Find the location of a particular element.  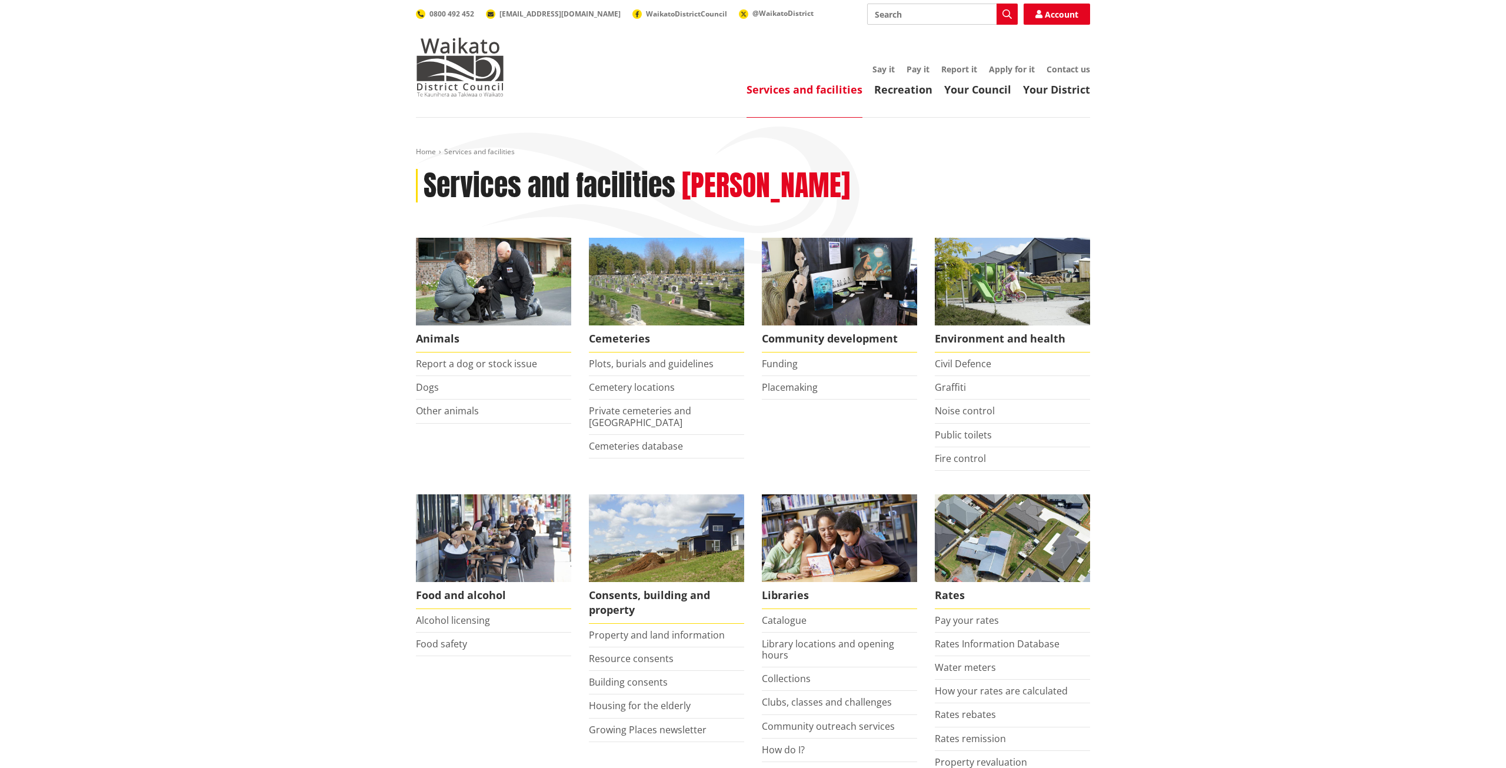

a: Food and Alcohol in the Waikato Food and alcohol is located at coordinates (493, 551).